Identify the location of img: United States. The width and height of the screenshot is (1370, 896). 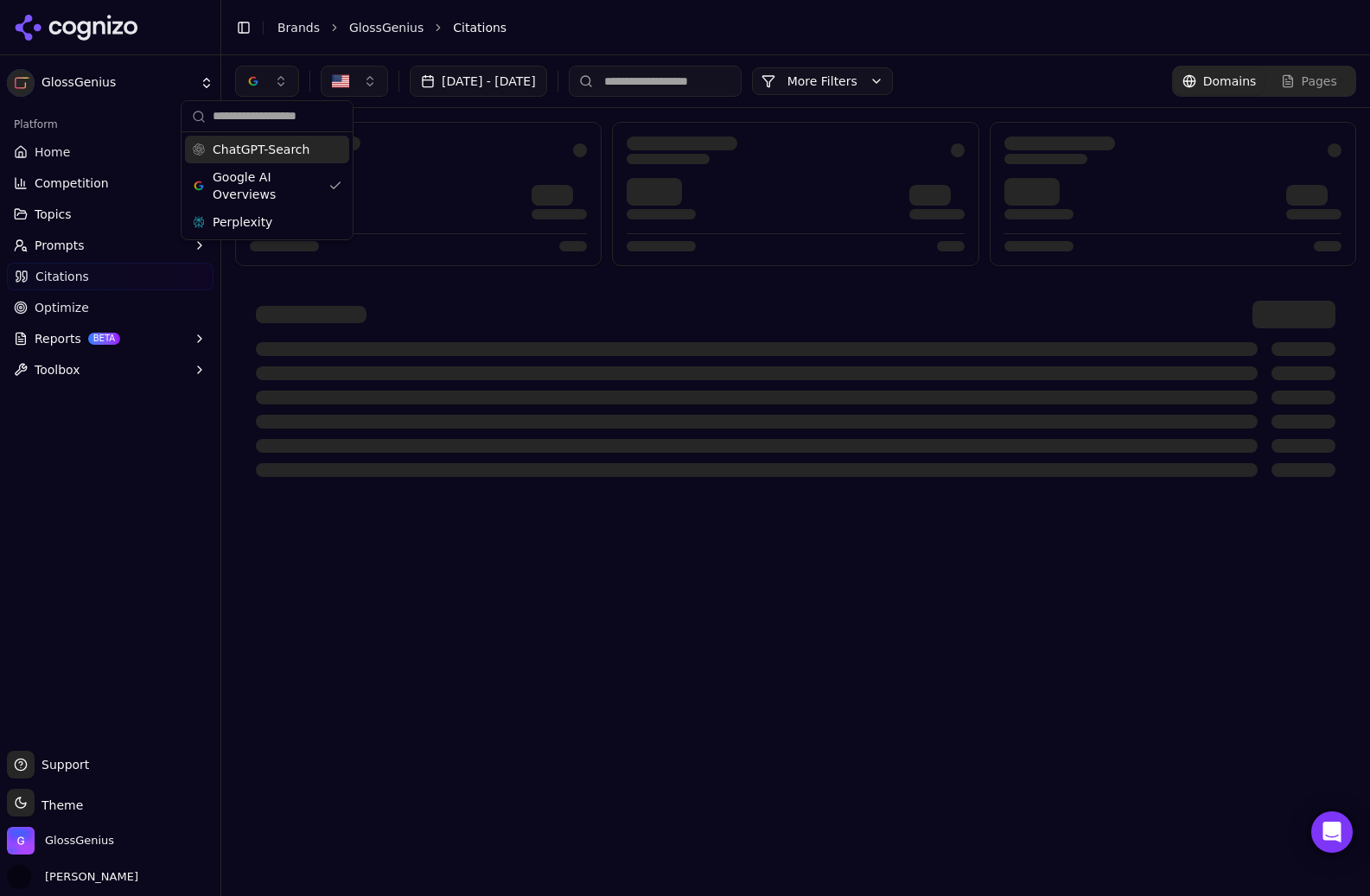
(341, 82).